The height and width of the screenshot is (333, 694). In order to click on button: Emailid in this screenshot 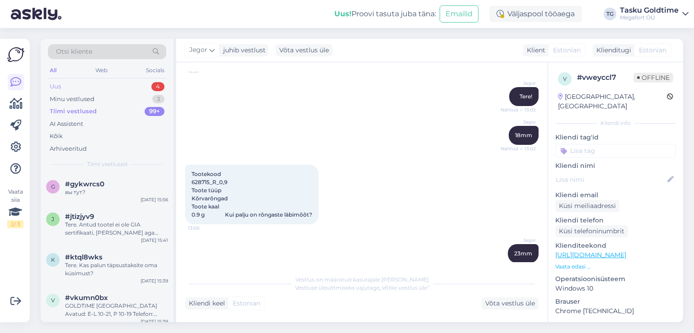, I will do `click(459, 14)`.